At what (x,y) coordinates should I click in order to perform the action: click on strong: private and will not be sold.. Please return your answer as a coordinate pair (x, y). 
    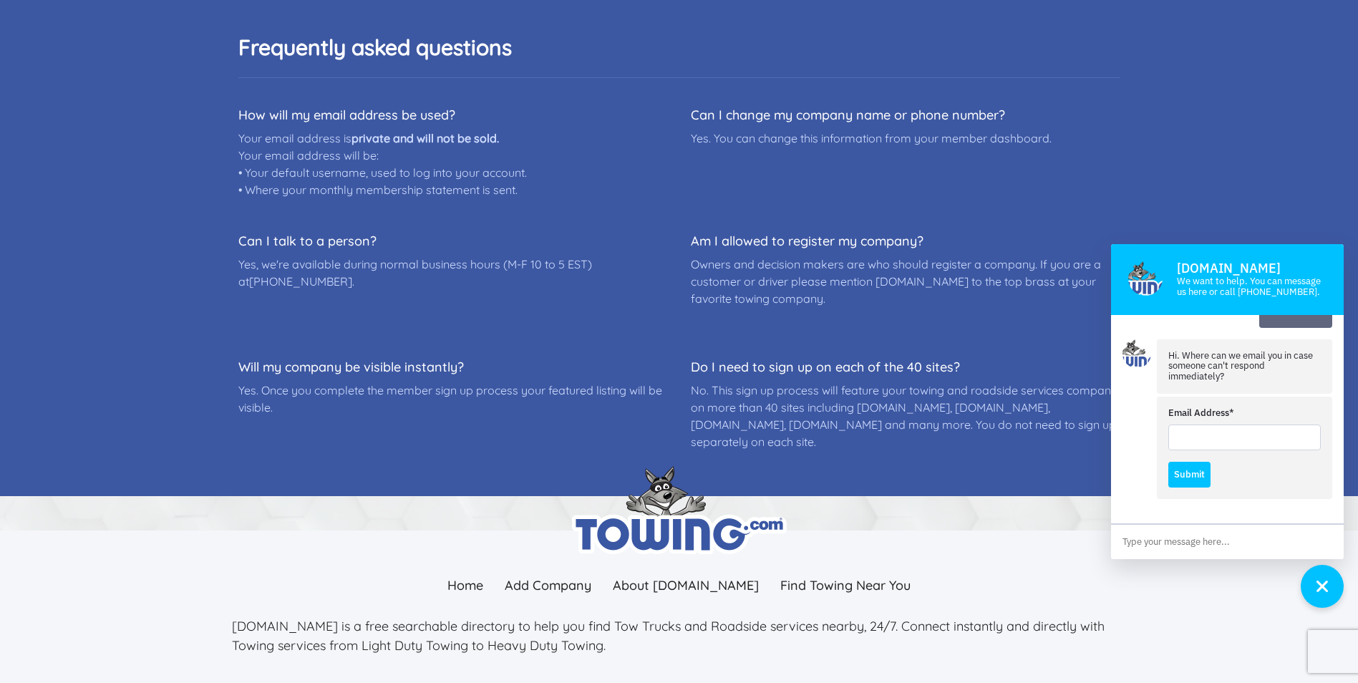
    Looking at the image, I should click on (425, 138).